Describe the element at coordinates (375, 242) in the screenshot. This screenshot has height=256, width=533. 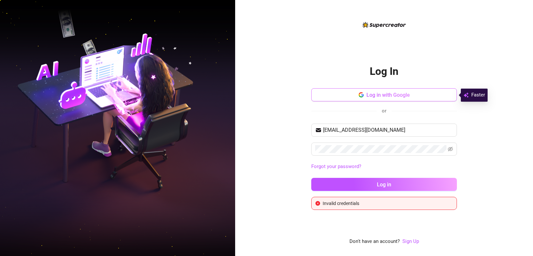
I see `span: Don't have an account?` at that location.